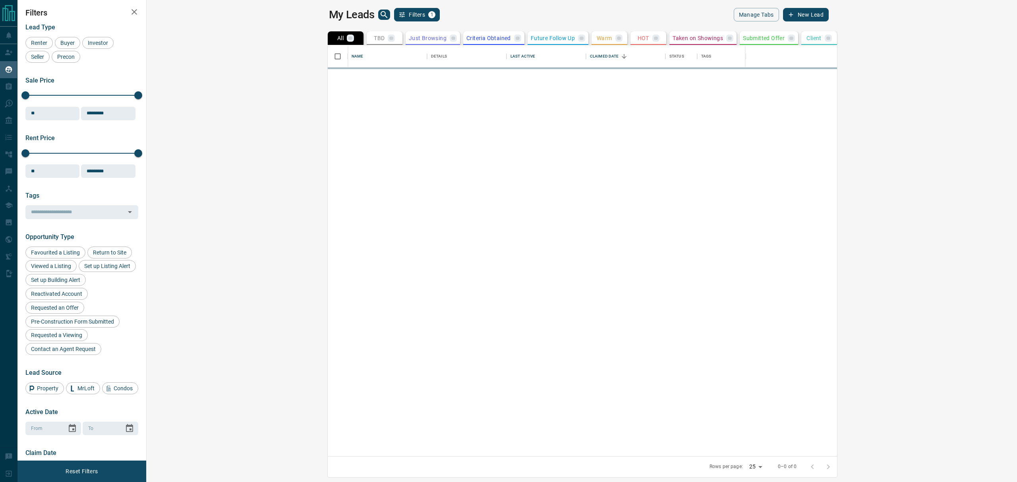  Describe the element at coordinates (107, 266) in the screenshot. I see `div: Set up Listing Alert` at that location.